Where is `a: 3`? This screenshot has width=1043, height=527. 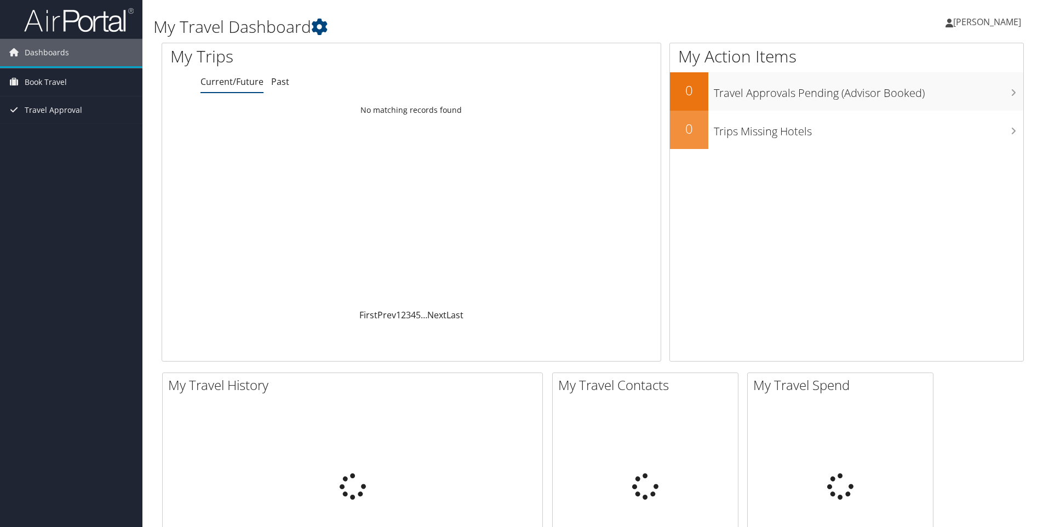 a: 3 is located at coordinates (408, 315).